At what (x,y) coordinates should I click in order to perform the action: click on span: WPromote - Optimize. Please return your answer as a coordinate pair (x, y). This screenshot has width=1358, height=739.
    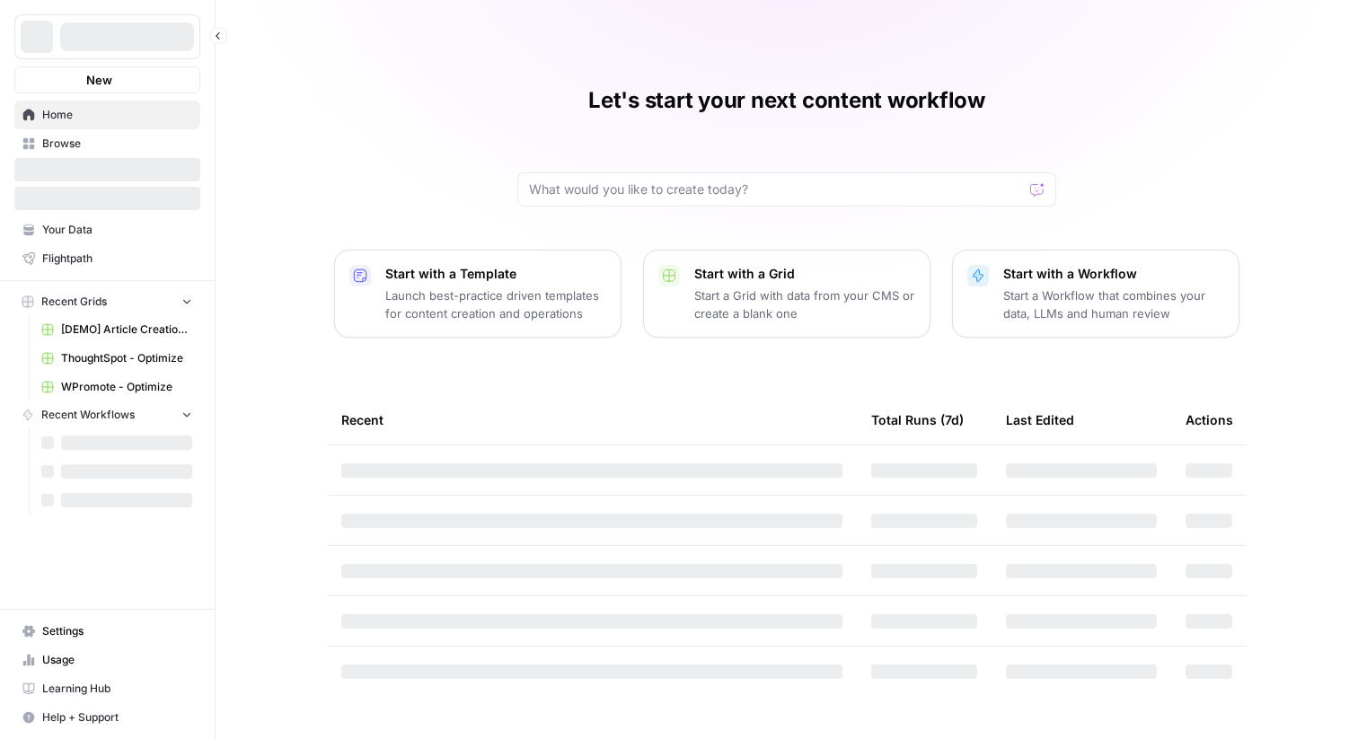
    Looking at the image, I should click on (127, 387).